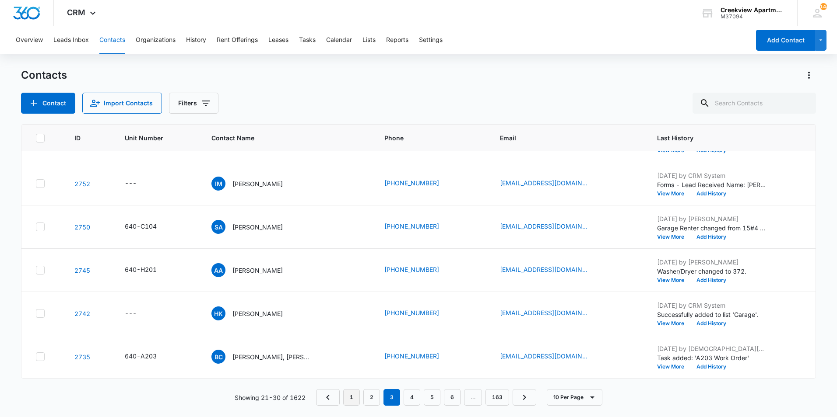  Describe the element at coordinates (419, 314) in the screenshot. I see `div: Phone - (580) 606-2068 - Select to Edit Field` at that location.